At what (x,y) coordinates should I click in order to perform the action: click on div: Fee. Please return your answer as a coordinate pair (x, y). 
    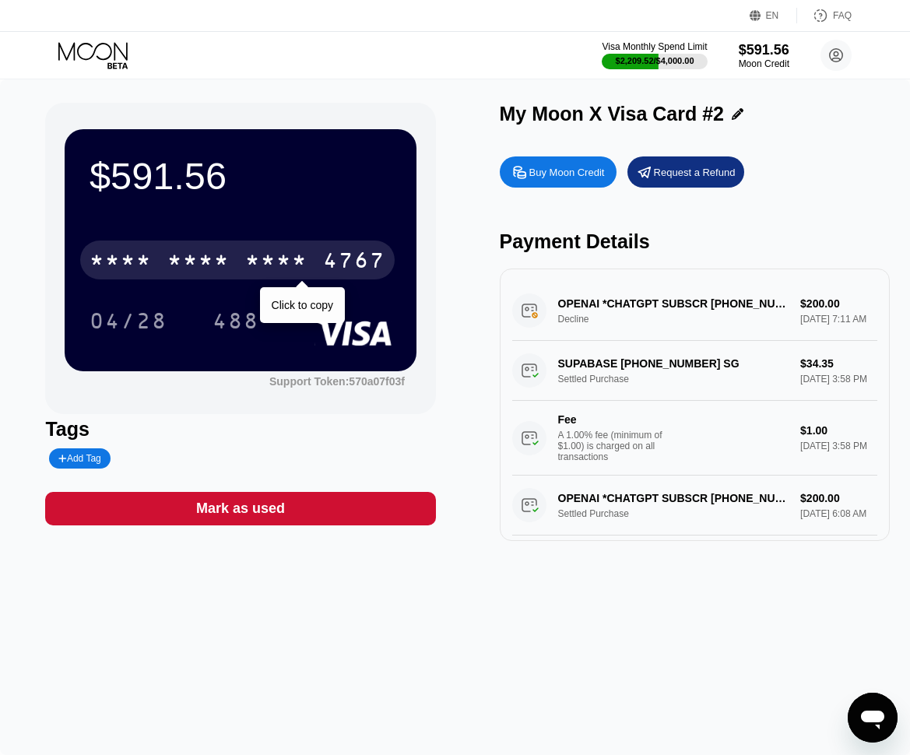
    Looking at the image, I should click on (613, 420).